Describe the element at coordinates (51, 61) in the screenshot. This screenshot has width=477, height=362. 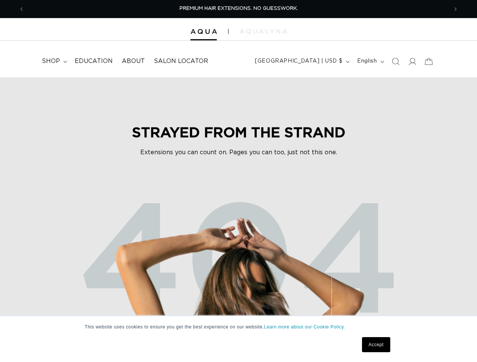
I see `span: shop` at that location.